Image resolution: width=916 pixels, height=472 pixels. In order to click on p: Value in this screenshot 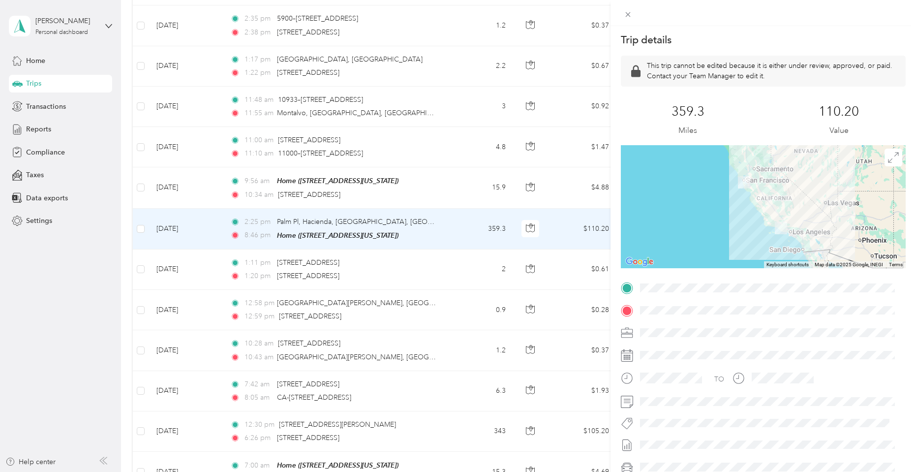, I will do `click(839, 130)`.